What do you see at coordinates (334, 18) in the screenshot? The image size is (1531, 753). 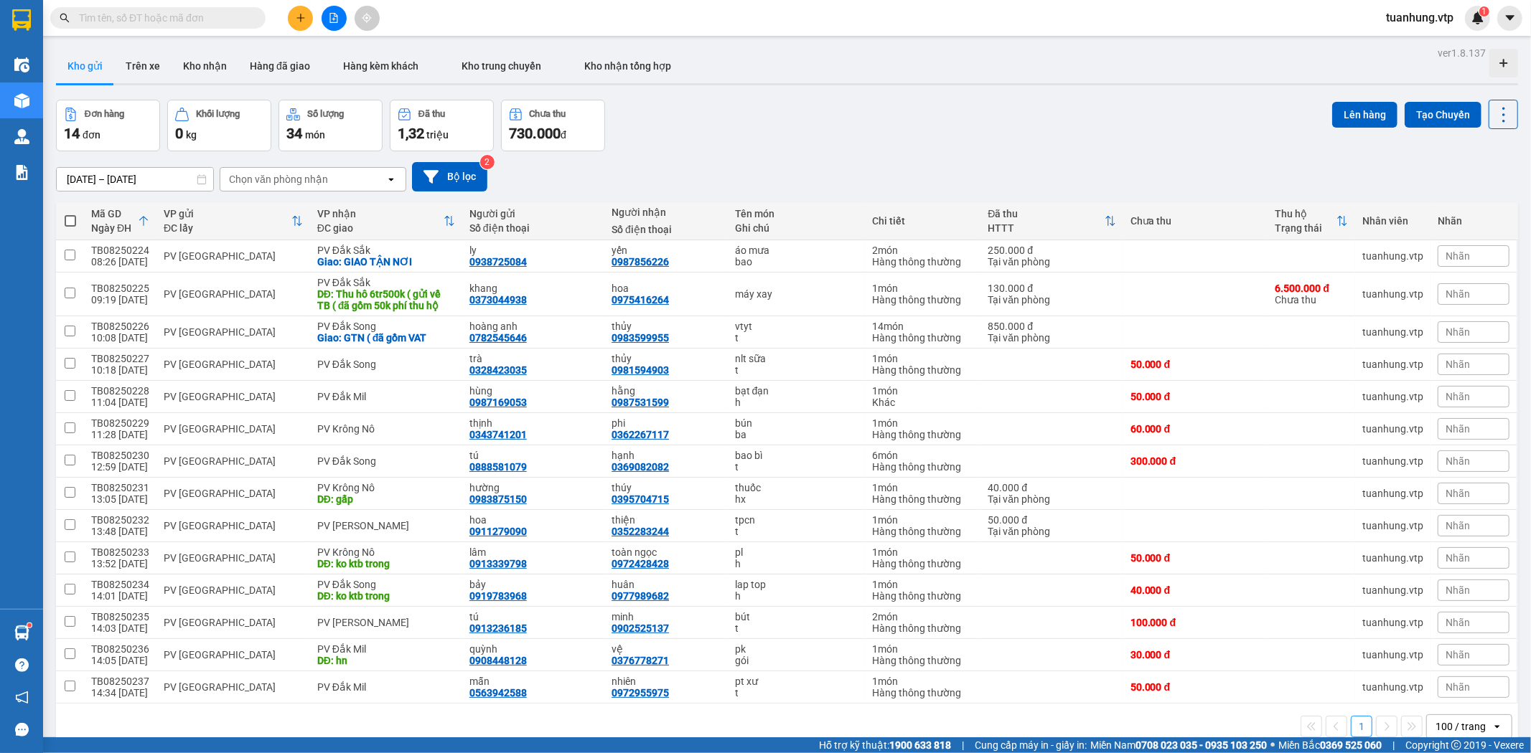 I see `button: file-add` at bounding box center [334, 18].